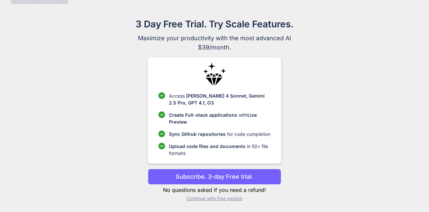 This screenshot has height=212, width=429. What do you see at coordinates (219, 134) in the screenshot?
I see `p: for code completion` at bounding box center [219, 134].